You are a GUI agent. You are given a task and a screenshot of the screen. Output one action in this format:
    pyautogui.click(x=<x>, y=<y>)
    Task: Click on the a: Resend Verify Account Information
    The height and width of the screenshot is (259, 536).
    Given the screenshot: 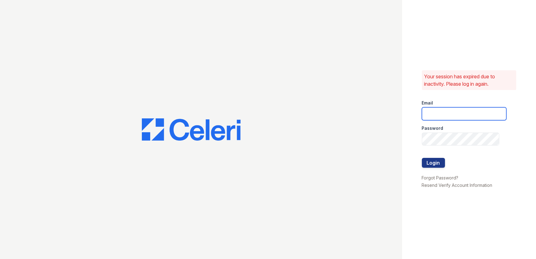 What is the action you would take?
    pyautogui.click(x=457, y=185)
    